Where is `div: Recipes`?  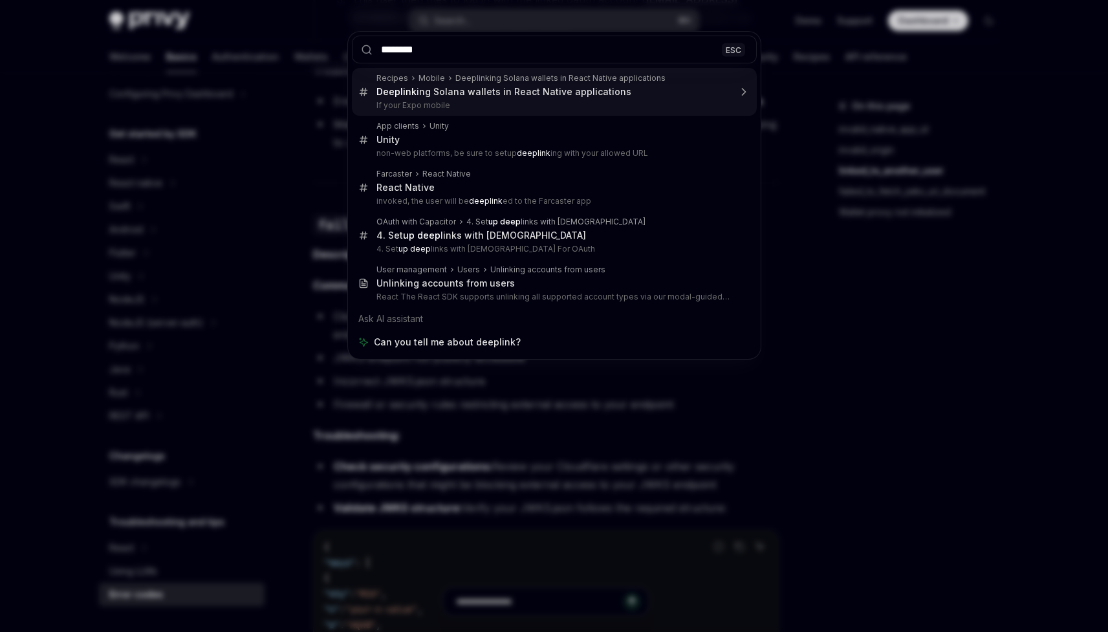
div: Recipes is located at coordinates (392, 78).